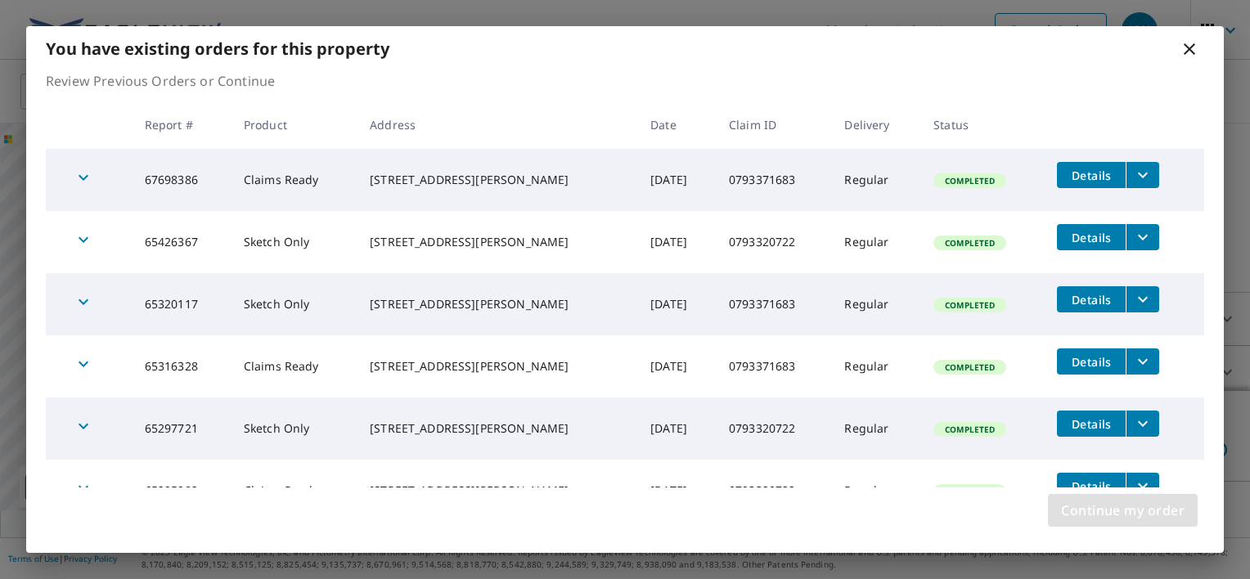  What do you see at coordinates (773, 124) in the screenshot?
I see `th: Claim ID` at bounding box center [773, 124].